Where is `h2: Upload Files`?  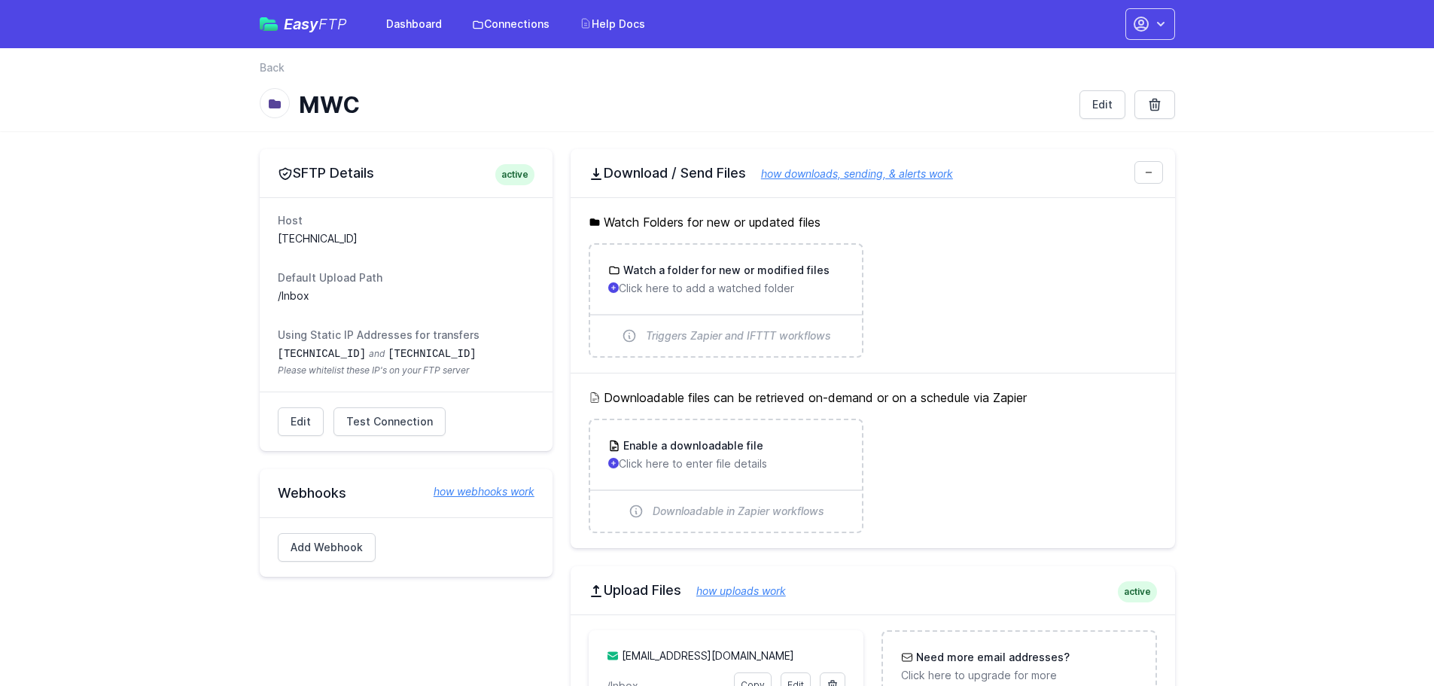 h2: Upload Files is located at coordinates (872, 590).